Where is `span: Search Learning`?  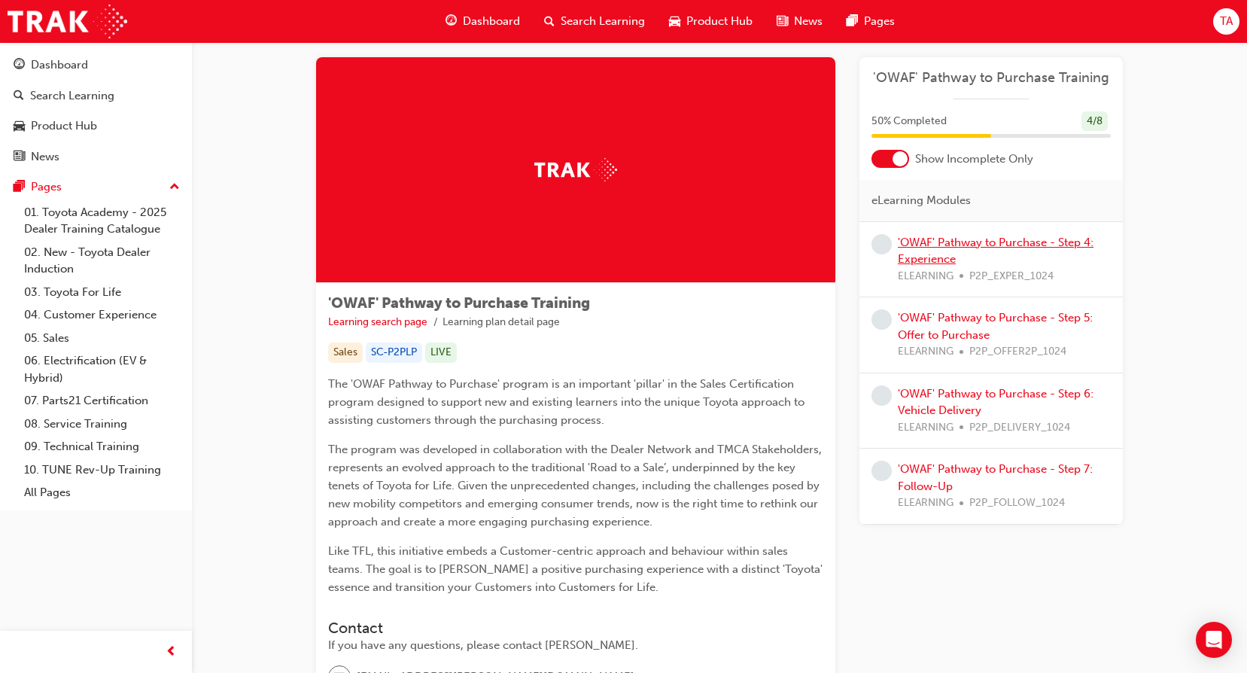 span: Search Learning is located at coordinates (603, 21).